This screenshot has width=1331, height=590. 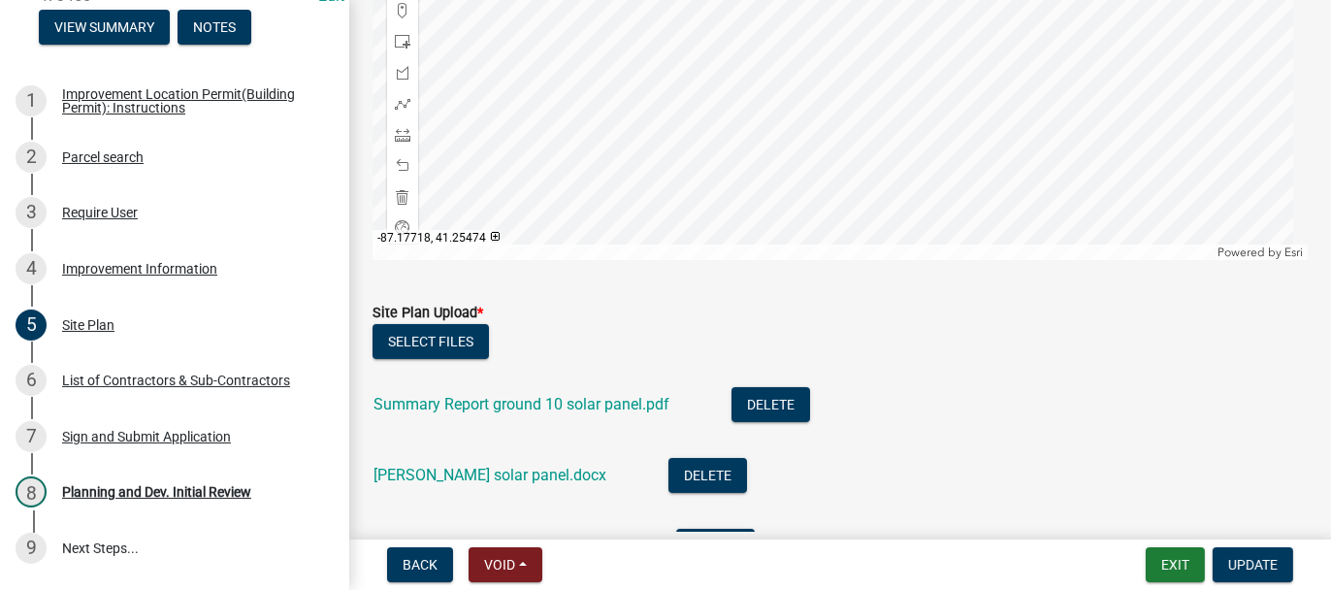 I want to click on div: Parcel search, so click(x=103, y=157).